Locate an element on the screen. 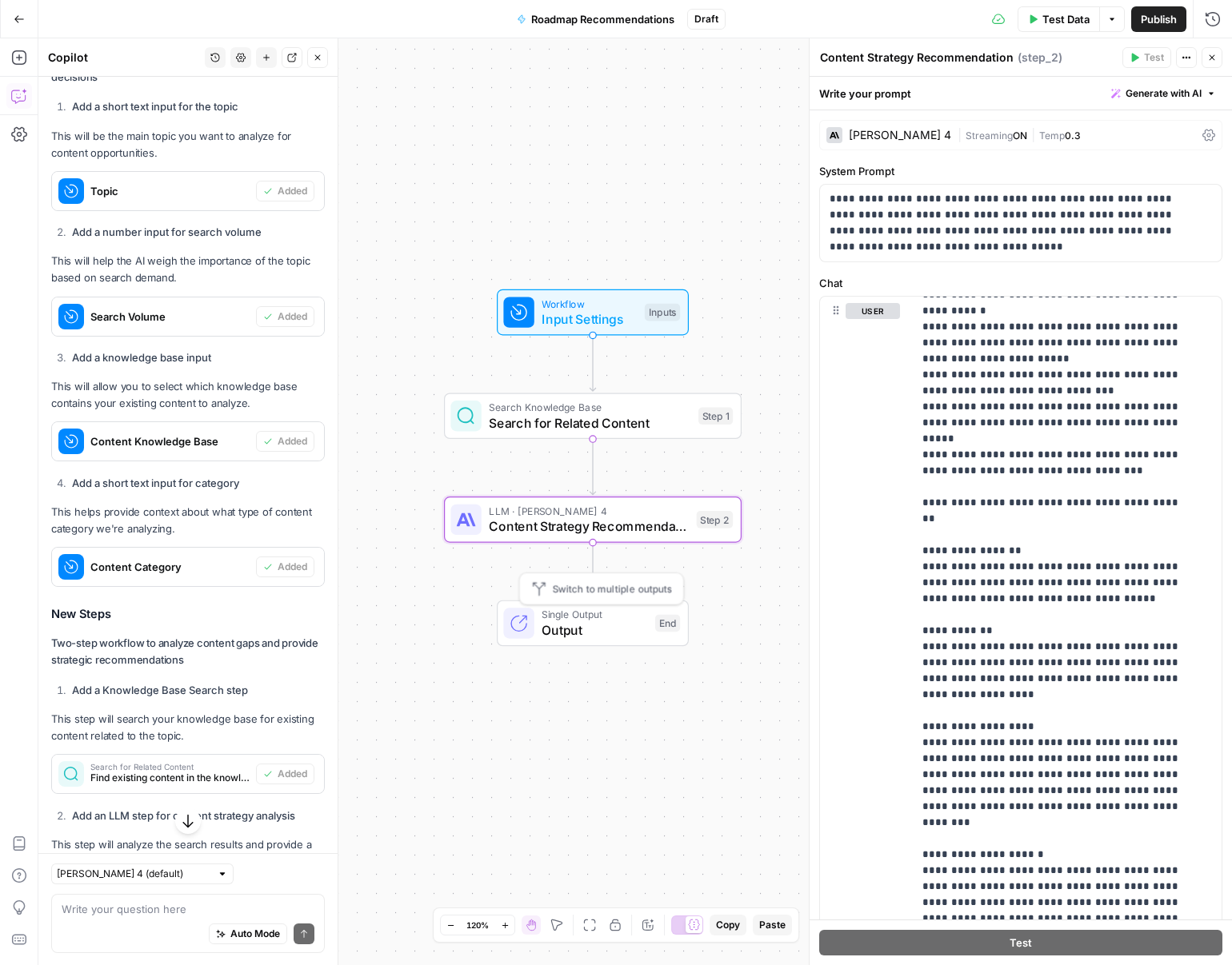 The image size is (1232, 965). div: Inputs is located at coordinates (662, 312).